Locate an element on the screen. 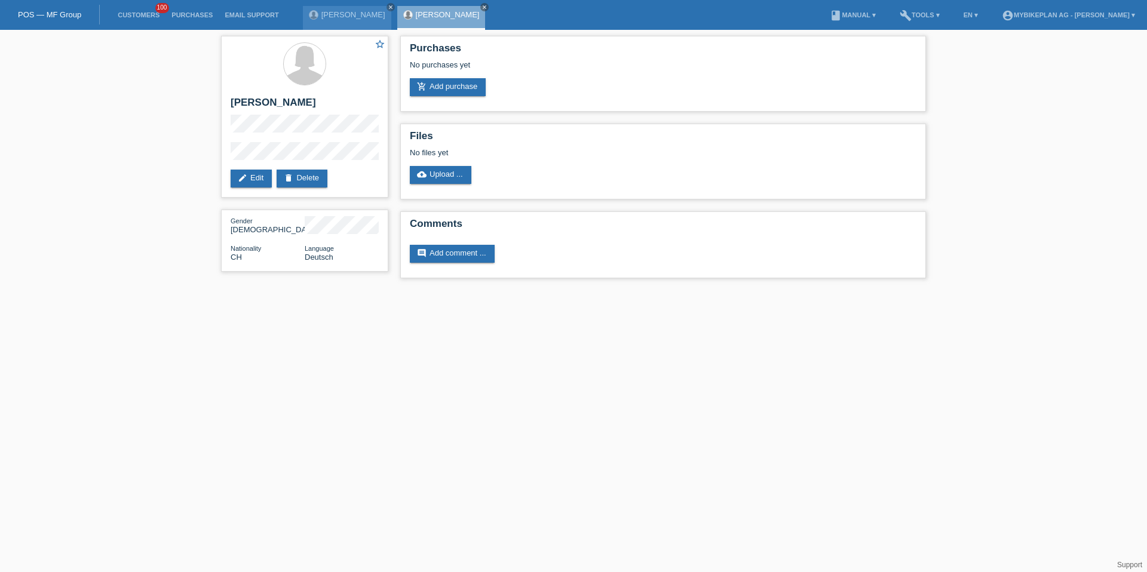 The image size is (1147, 572). span: Switzerland is located at coordinates (236, 257).